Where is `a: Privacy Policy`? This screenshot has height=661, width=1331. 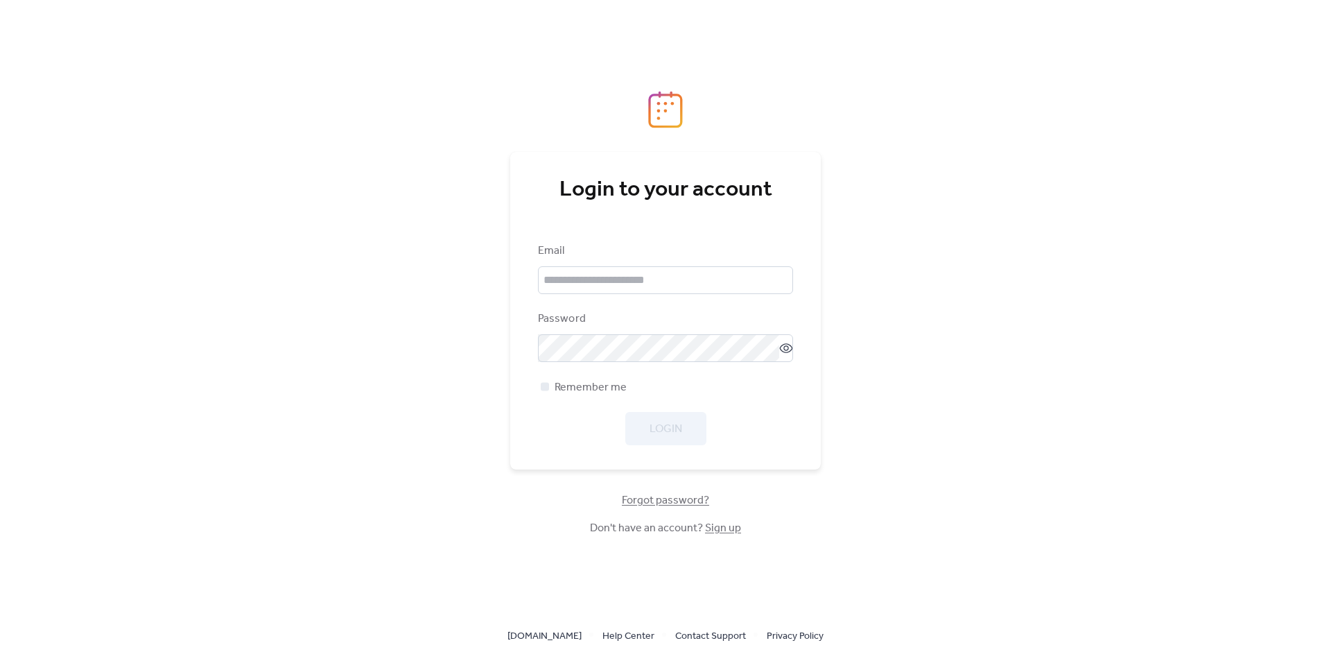
a: Privacy Policy is located at coordinates (795, 635).